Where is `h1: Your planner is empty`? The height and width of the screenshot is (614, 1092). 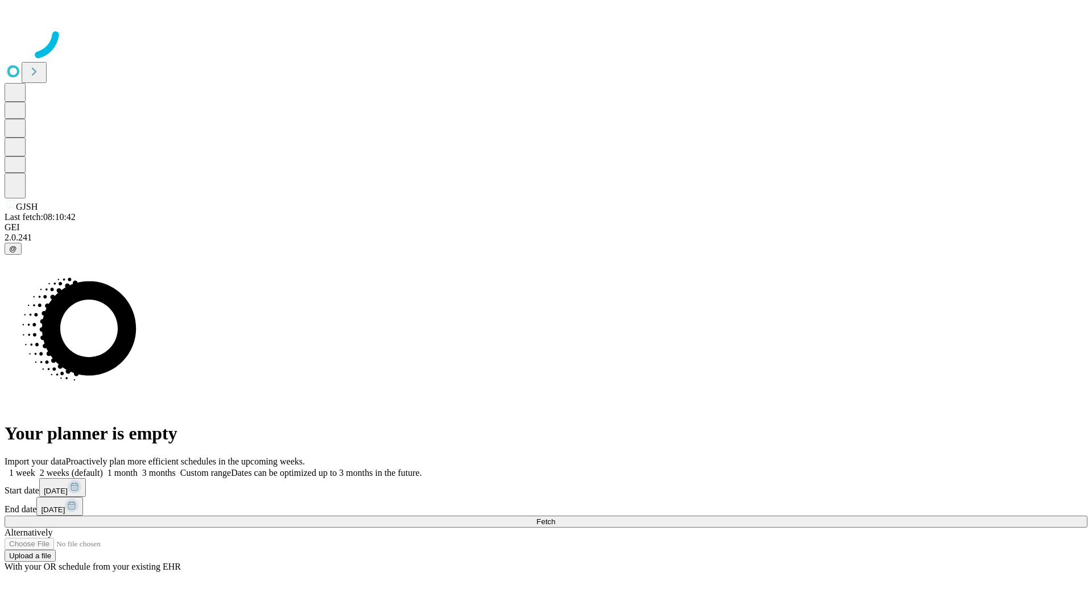 h1: Your planner is empty is located at coordinates (546, 433).